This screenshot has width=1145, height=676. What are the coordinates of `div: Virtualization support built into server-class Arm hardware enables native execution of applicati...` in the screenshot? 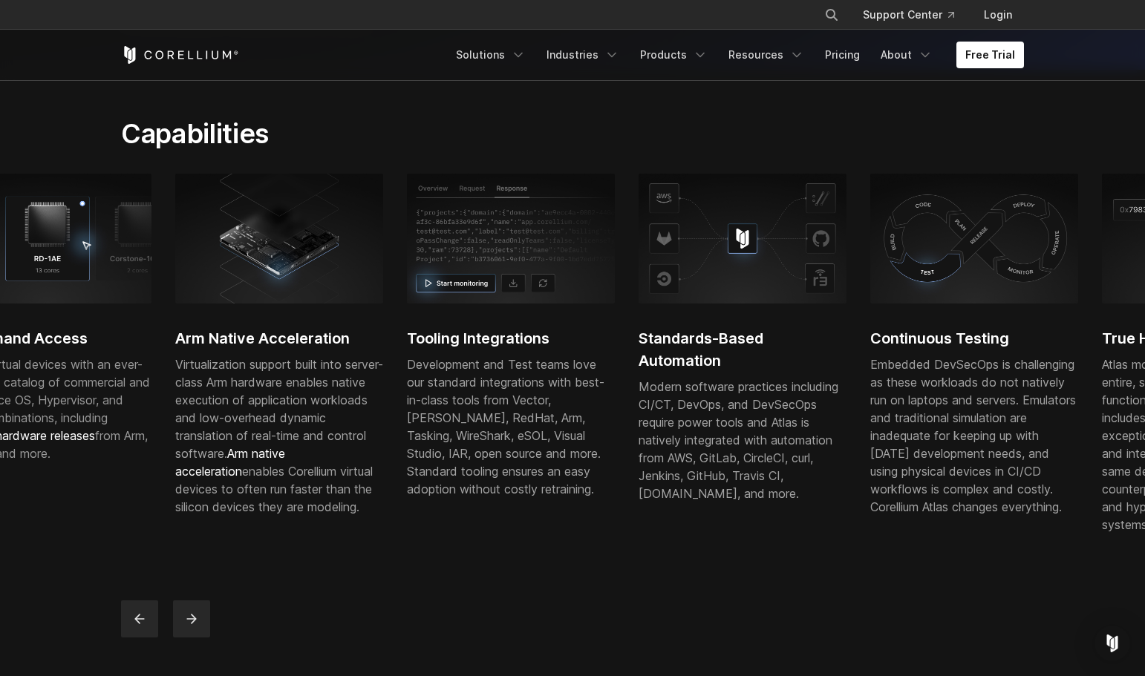 It's located at (279, 436).